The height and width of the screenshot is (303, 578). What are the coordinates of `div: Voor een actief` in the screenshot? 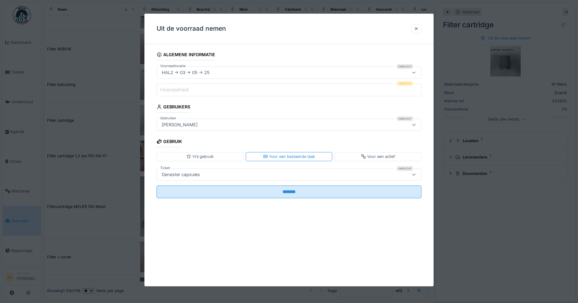 It's located at (378, 156).